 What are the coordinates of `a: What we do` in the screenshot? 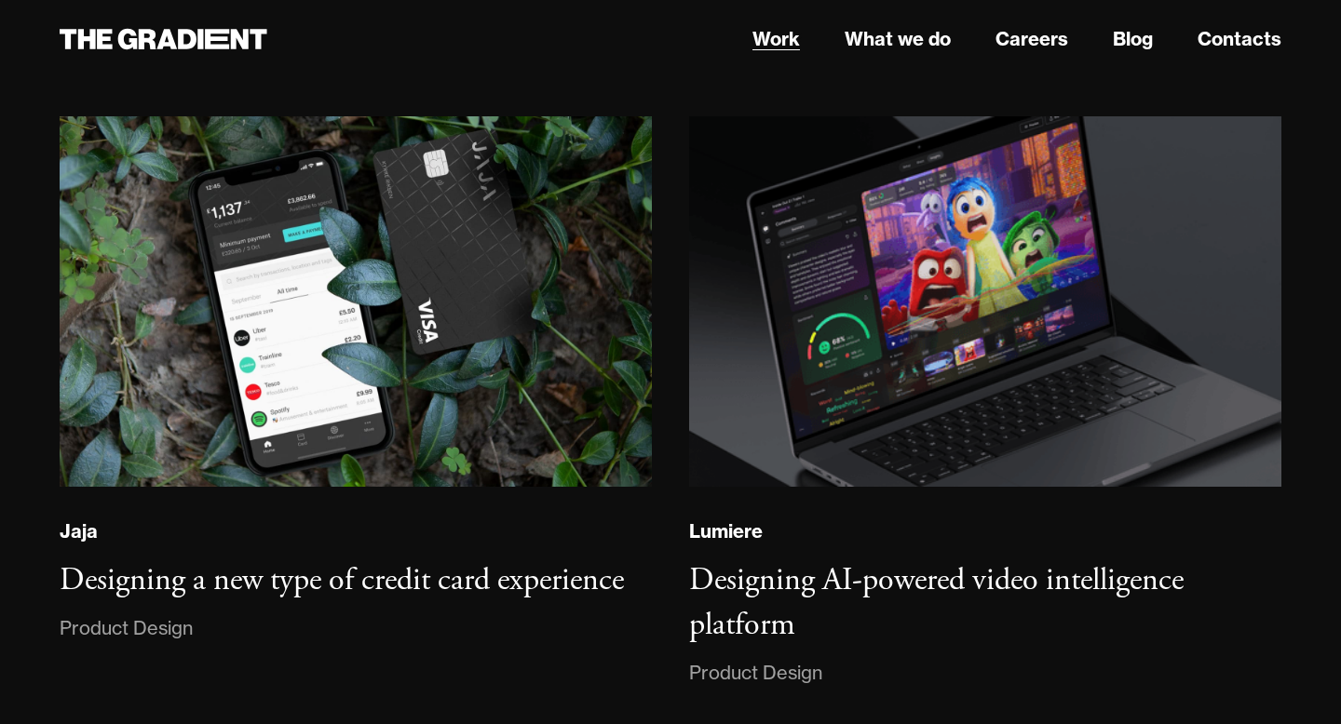 It's located at (898, 39).